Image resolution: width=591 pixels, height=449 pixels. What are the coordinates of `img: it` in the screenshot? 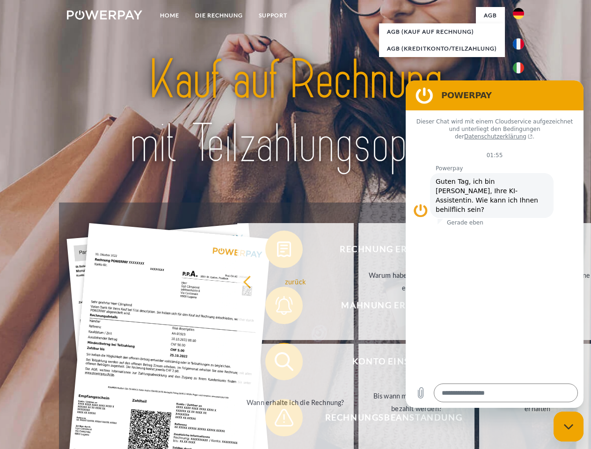 It's located at (519, 68).